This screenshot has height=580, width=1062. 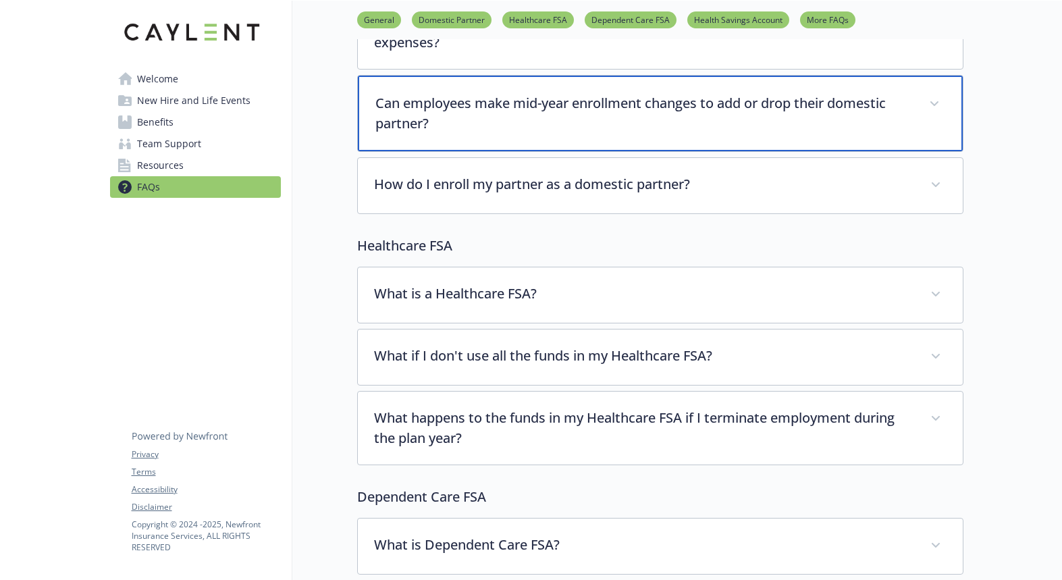 I want to click on div: What is Dependent Care FSA?, so click(x=660, y=546).